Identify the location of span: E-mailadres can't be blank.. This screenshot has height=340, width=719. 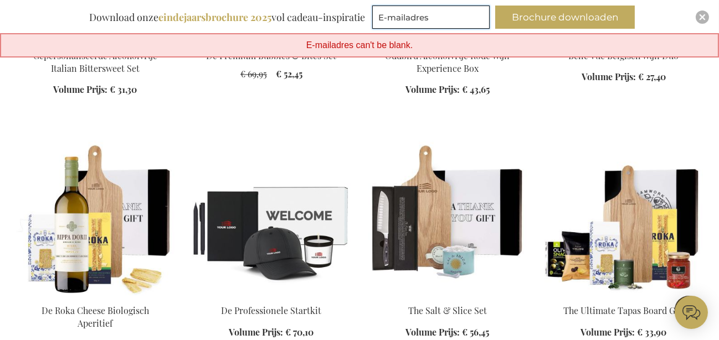
(359, 45).